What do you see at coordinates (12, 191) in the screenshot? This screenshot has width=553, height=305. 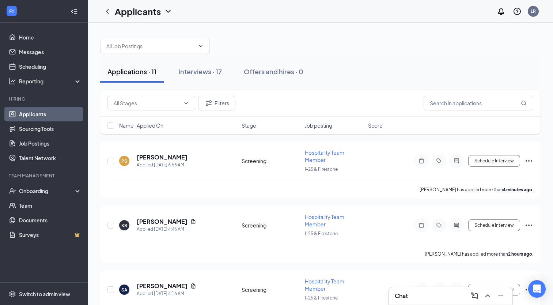 I see `svg: UserCheck` at bounding box center [12, 191].